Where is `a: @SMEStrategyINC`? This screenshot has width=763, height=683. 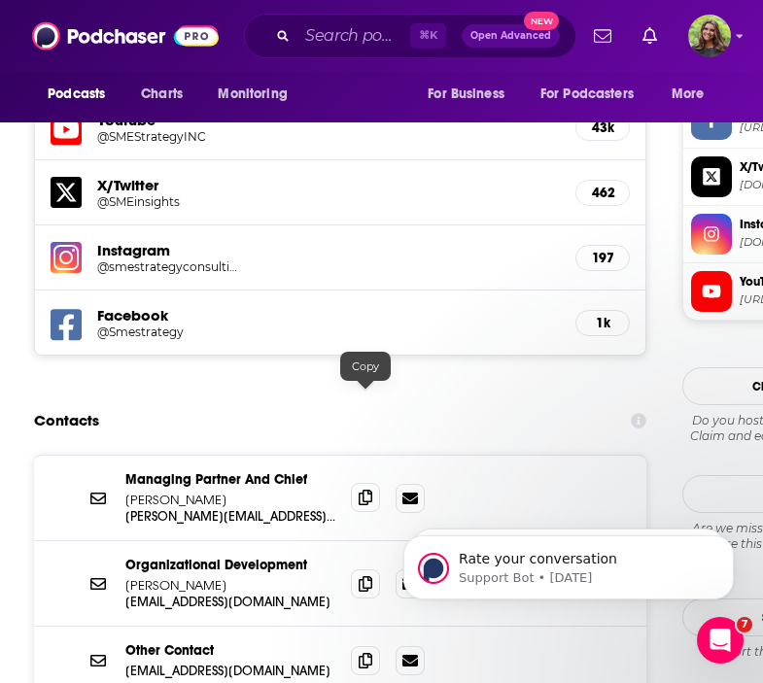
a: @SMEStrategyINC is located at coordinates (329, 136).